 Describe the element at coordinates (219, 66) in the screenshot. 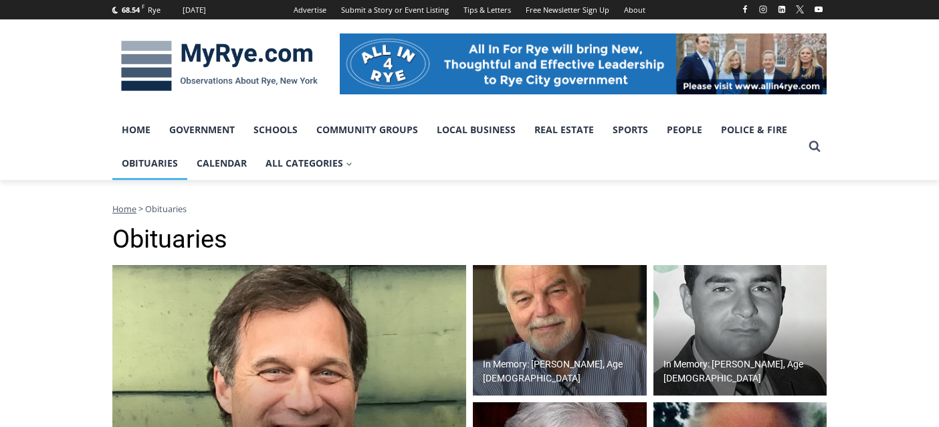

I see `img: MyRye.com` at that location.